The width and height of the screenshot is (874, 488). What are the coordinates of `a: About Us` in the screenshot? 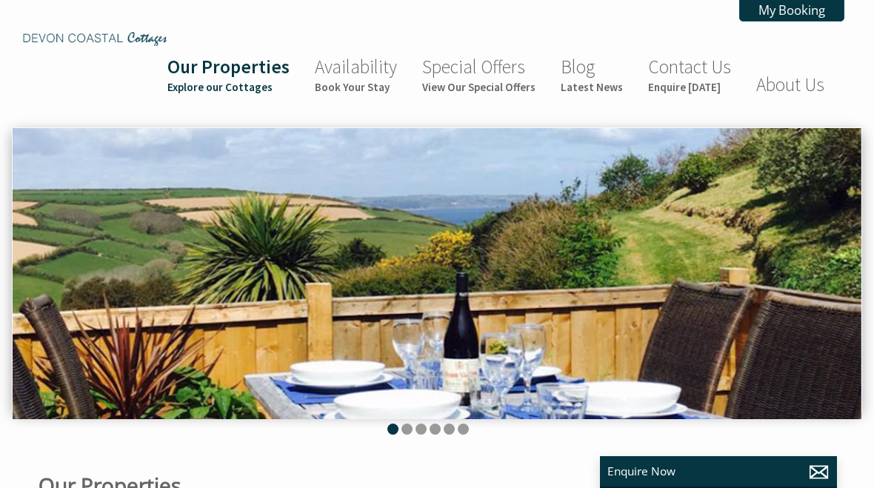 It's located at (790, 84).